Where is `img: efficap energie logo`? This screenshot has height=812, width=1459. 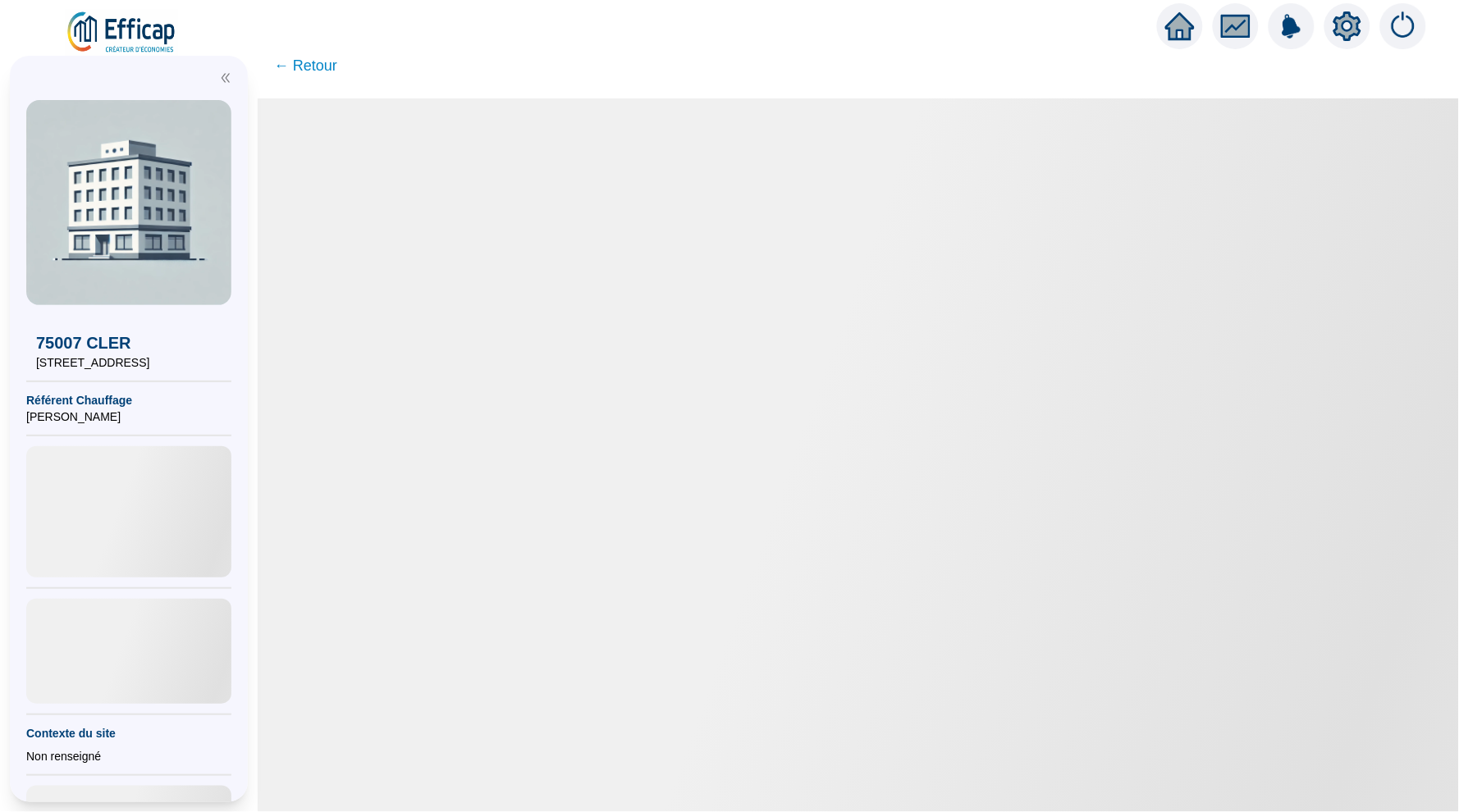
img: efficap energie logo is located at coordinates (121, 33).